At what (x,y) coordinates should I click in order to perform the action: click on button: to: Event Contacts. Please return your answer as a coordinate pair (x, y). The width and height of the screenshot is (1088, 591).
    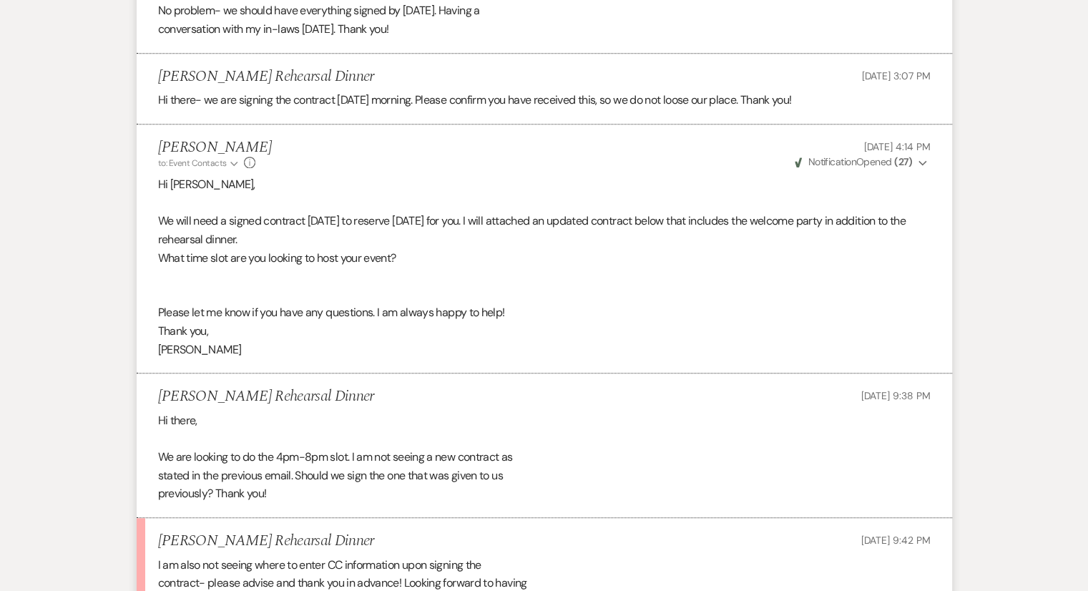
    Looking at the image, I should click on (199, 163).